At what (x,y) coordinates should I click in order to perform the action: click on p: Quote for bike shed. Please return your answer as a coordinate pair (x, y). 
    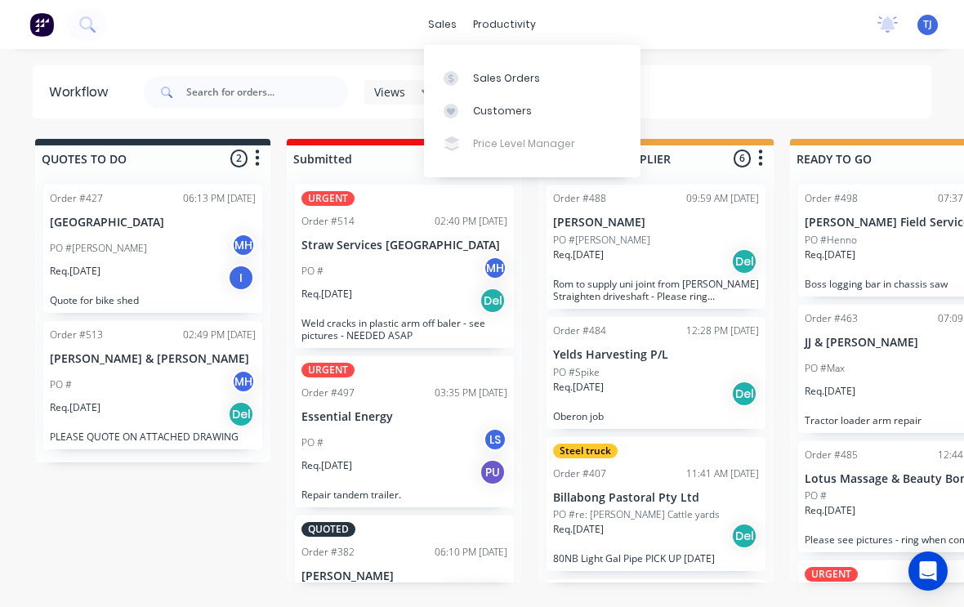
    Looking at the image, I should click on (153, 300).